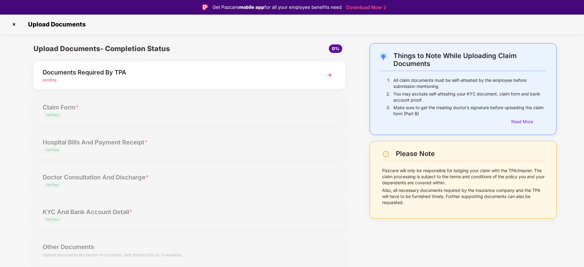  What do you see at coordinates (529, 122) in the screenshot?
I see `div: Read More` at bounding box center [529, 122].